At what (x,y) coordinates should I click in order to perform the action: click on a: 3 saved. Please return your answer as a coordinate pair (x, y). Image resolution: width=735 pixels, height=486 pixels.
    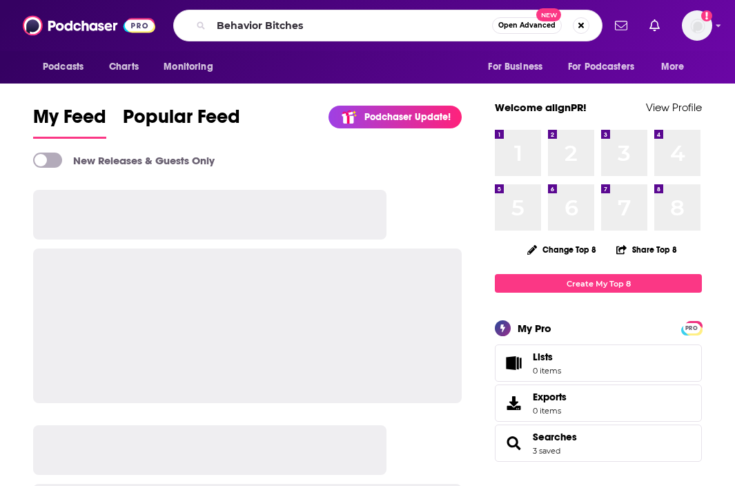
    Looking at the image, I should click on (547, 451).